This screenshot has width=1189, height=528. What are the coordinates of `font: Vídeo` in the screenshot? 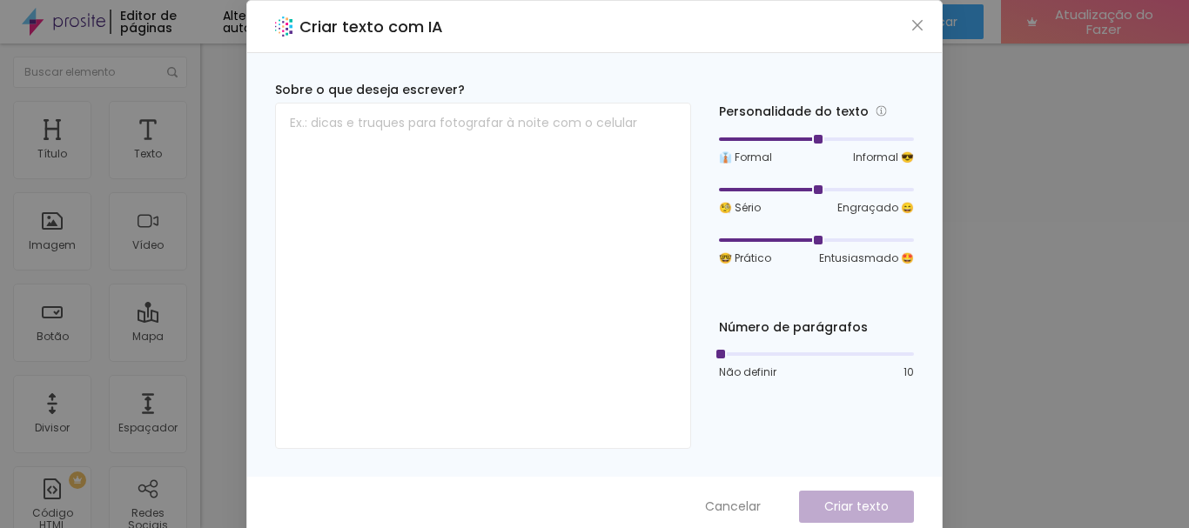 It's located at (148, 245).